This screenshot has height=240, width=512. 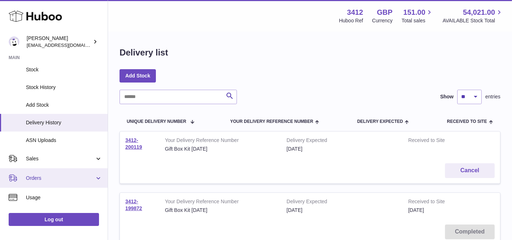 What do you see at coordinates (473, 21) in the screenshot?
I see `span: AVAILABLE Stock Total` at bounding box center [473, 21].